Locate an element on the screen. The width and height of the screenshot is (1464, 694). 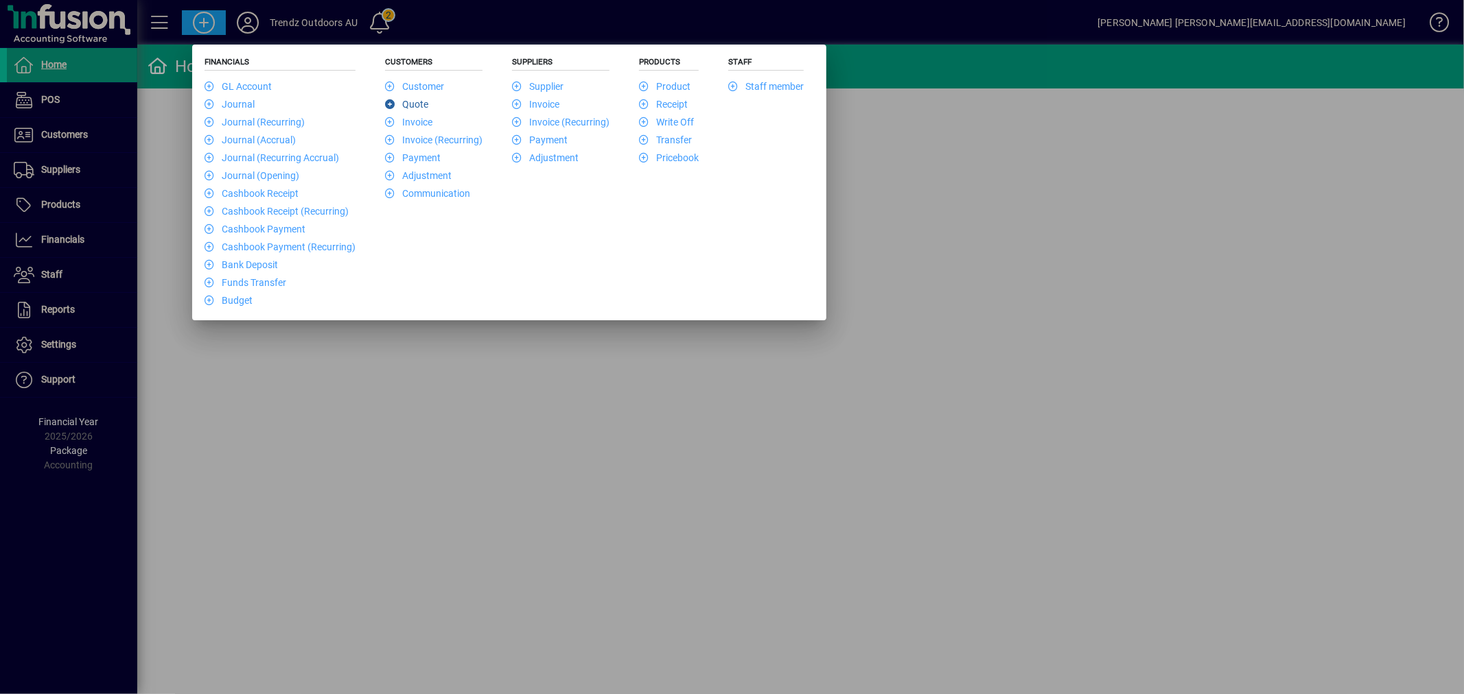
a: Pricebook is located at coordinates (668, 158).